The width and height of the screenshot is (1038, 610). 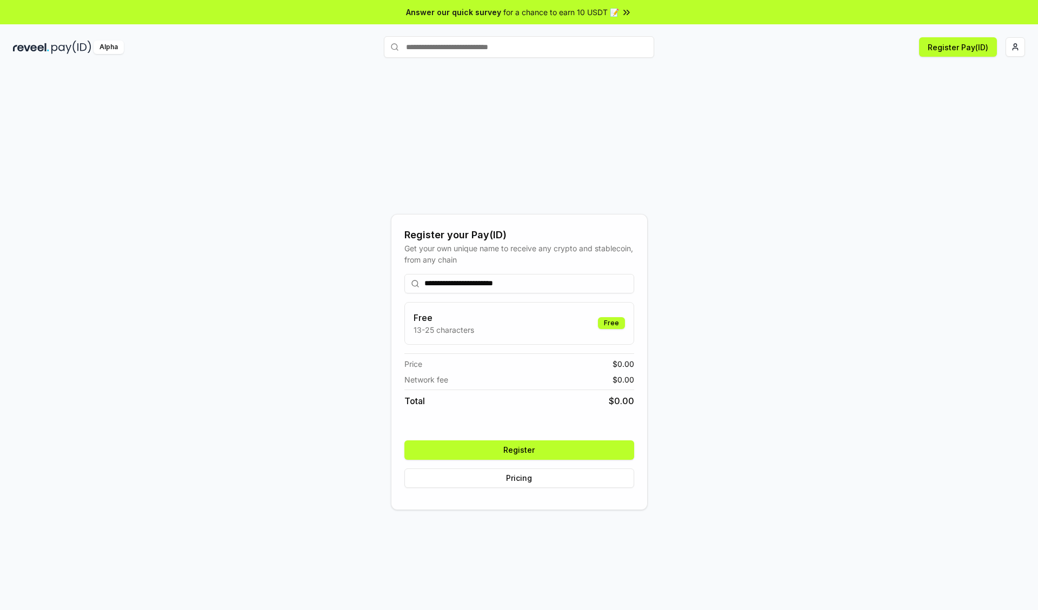 I want to click on span: Answer our quick survey, so click(x=454, y=12).